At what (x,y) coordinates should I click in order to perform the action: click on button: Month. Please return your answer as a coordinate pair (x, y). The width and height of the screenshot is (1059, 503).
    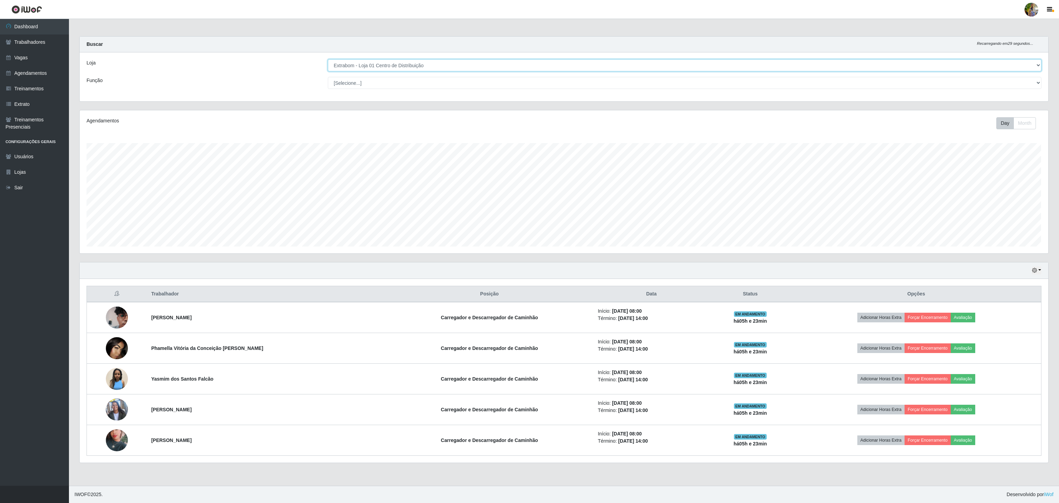
    Looking at the image, I should click on (1025, 123).